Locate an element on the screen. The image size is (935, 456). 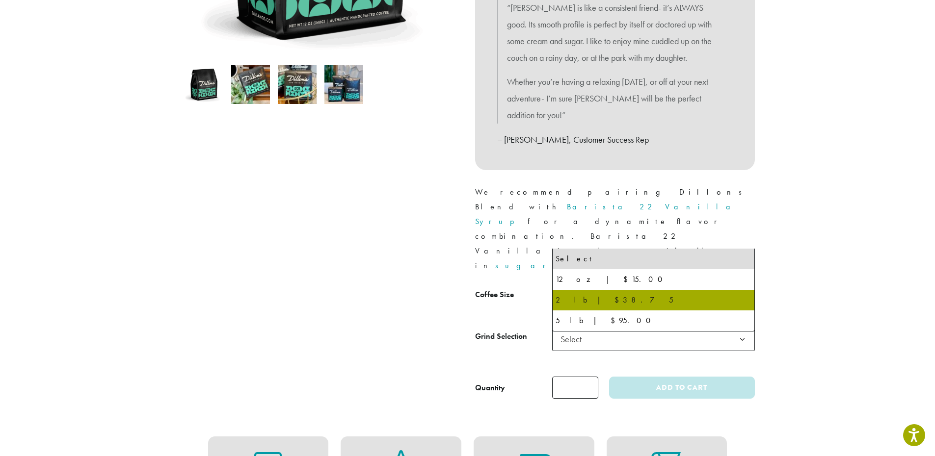
div: 5 lb | $95.00 is located at coordinates (653, 321).